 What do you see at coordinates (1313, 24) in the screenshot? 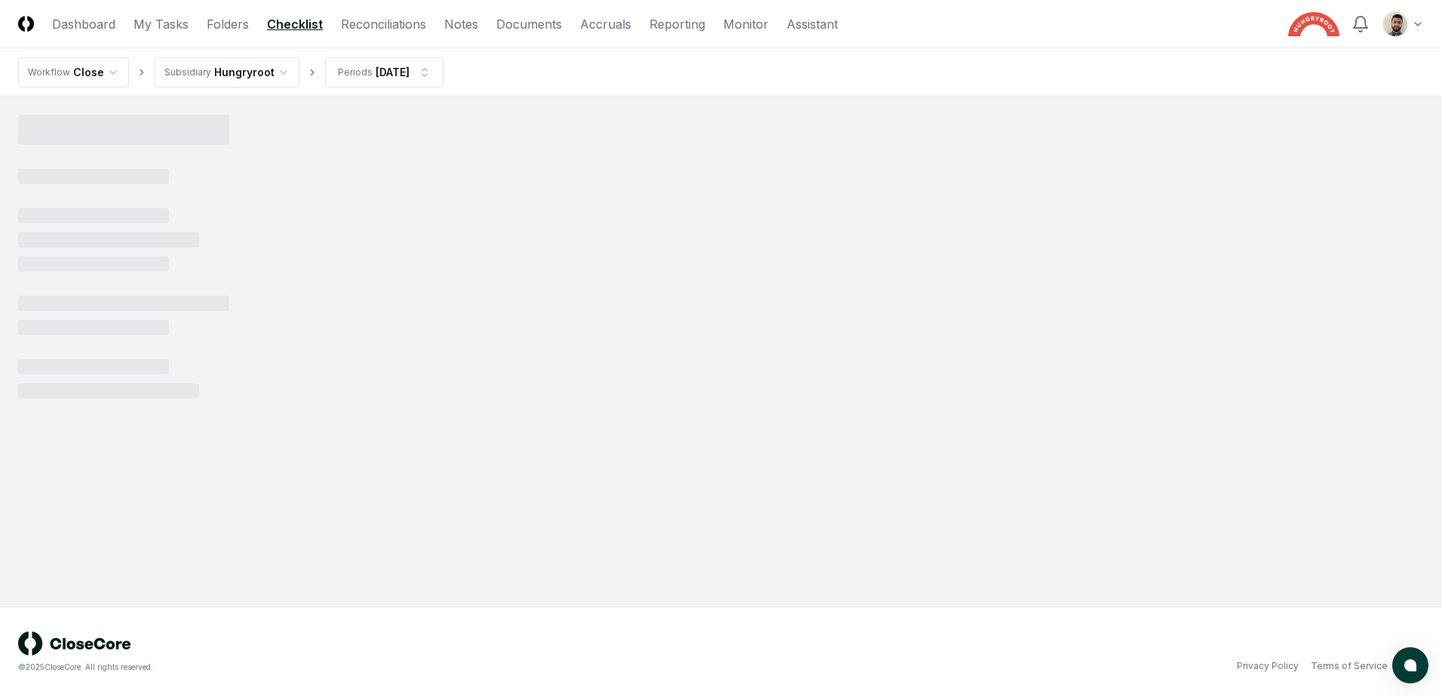
I see `img: Hungryroot logo` at bounding box center [1313, 24].